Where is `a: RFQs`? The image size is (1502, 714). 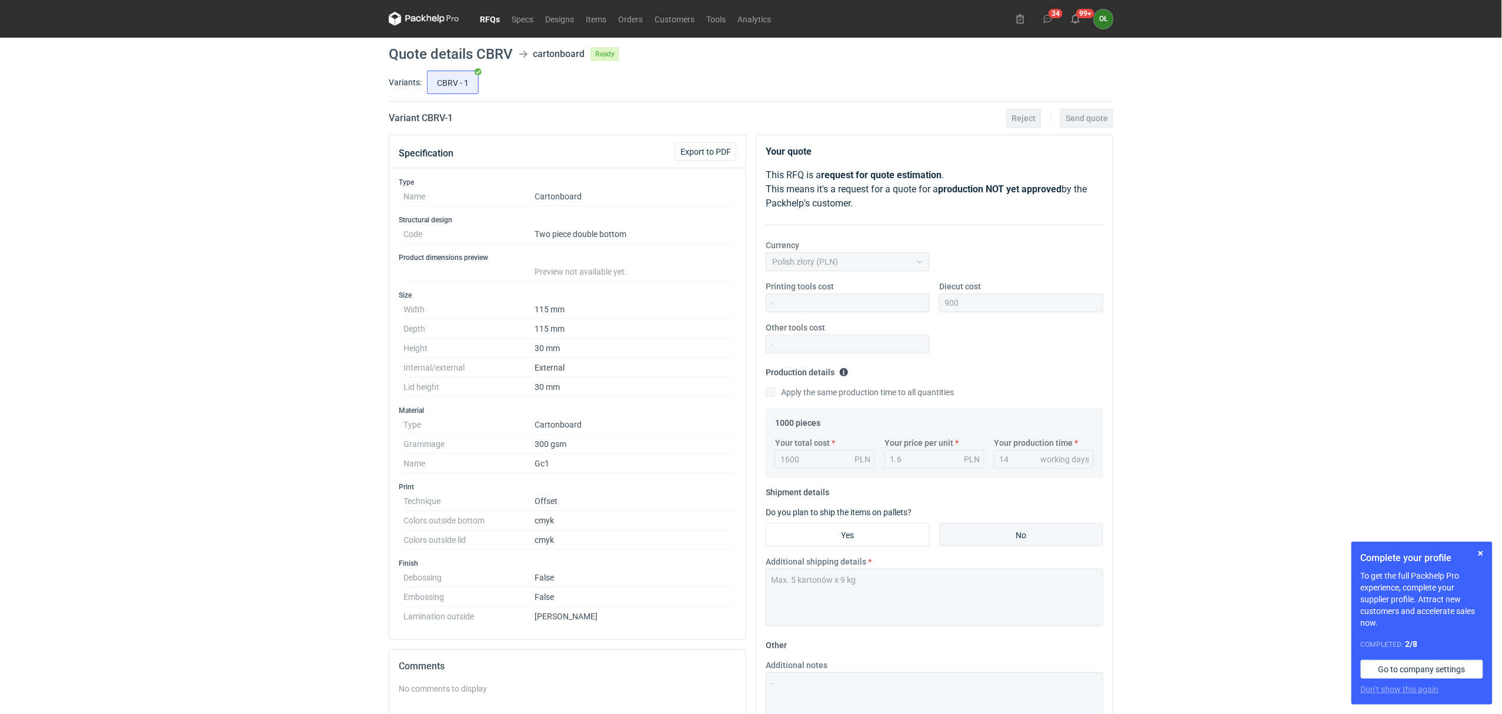 a: RFQs is located at coordinates (490, 19).